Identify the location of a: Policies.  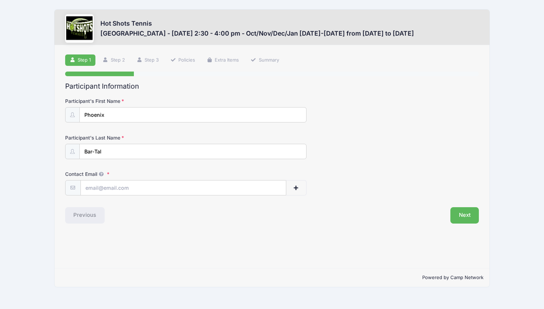
(183, 60).